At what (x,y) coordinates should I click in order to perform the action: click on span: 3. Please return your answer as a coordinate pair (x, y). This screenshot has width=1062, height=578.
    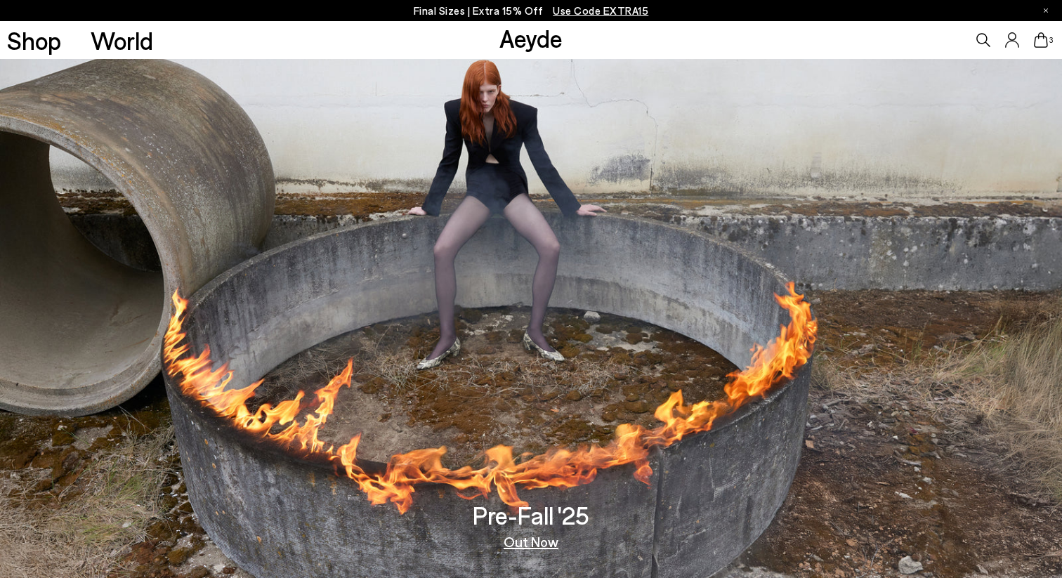
    Looking at the image, I should click on (1052, 40).